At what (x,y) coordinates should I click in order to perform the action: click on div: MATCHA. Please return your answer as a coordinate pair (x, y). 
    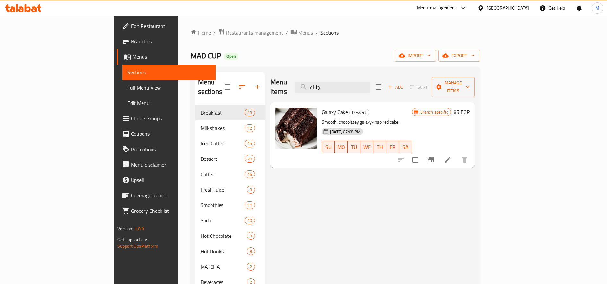
    Looking at the image, I should click on (224, 267).